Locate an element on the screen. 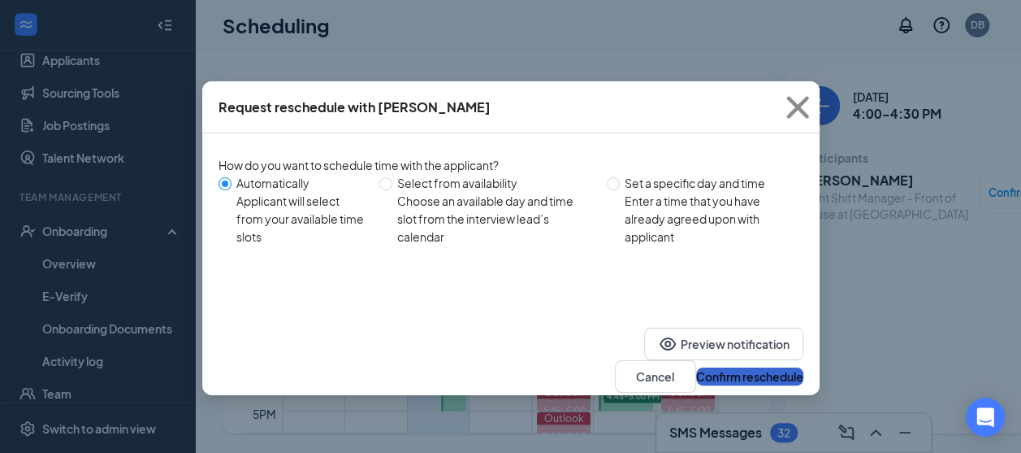 This screenshot has width=1021, height=453. div: How do you want to schedule time with the applicant? is located at coordinates (511, 165).